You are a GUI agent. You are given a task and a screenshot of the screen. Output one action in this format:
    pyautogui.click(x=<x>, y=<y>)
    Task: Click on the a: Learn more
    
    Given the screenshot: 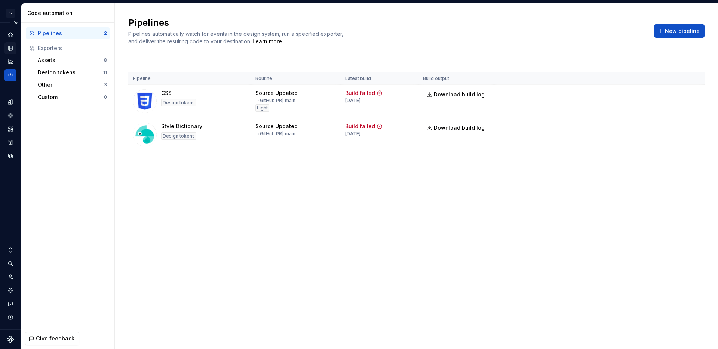 What is the action you would take?
    pyautogui.click(x=267, y=42)
    